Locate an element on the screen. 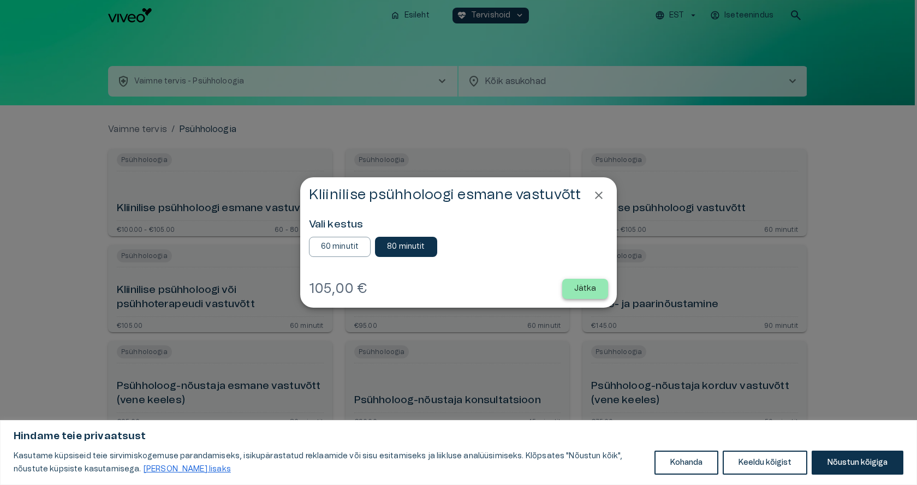  span: Help is located at coordinates (64, 13).